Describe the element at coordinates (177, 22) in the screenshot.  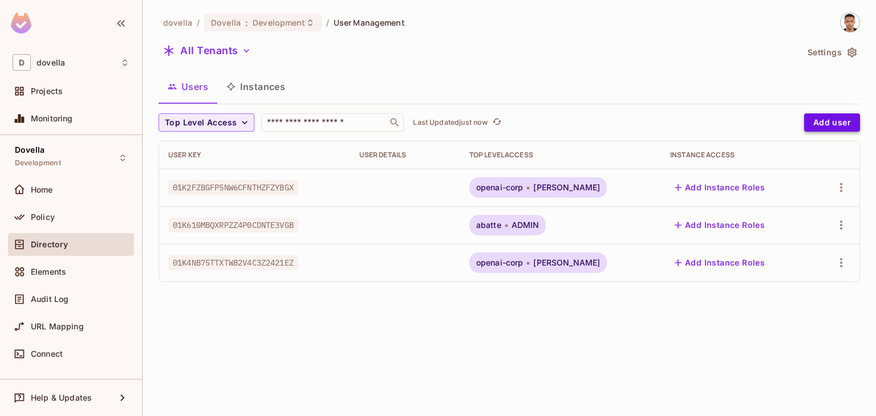
I see `span: the active workspace` at that location.